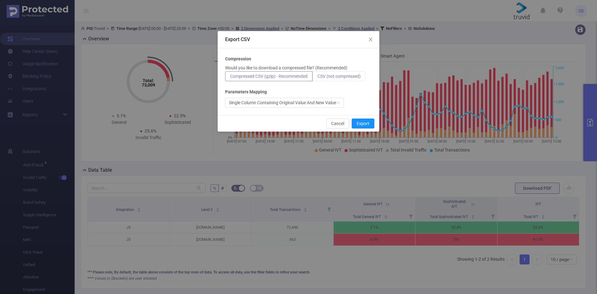 The width and height of the screenshot is (597, 294). What do you see at coordinates (246, 92) in the screenshot?
I see `b: Parameters Mapping` at bounding box center [246, 92].